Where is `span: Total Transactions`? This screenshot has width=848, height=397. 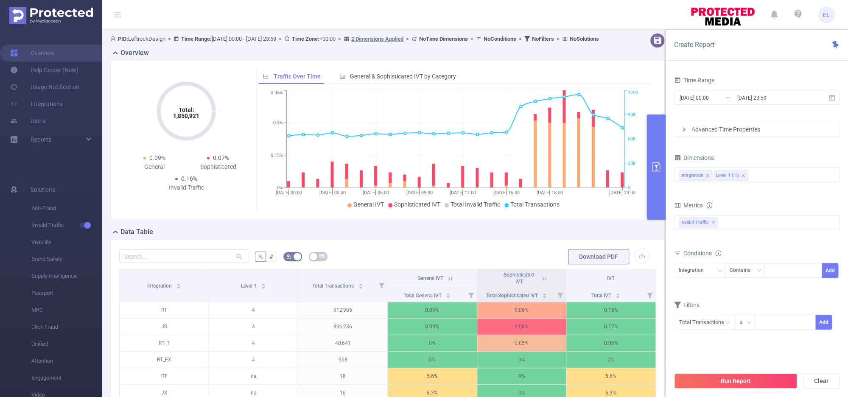
span: Total Transactions is located at coordinates (333, 286).